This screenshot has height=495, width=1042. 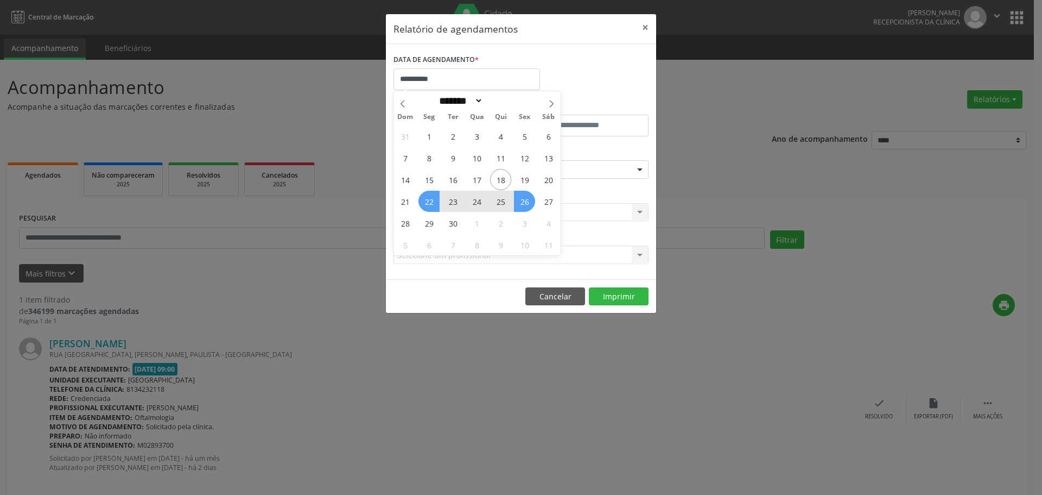 I want to click on span: Outubro 10, 2025, so click(x=525, y=244).